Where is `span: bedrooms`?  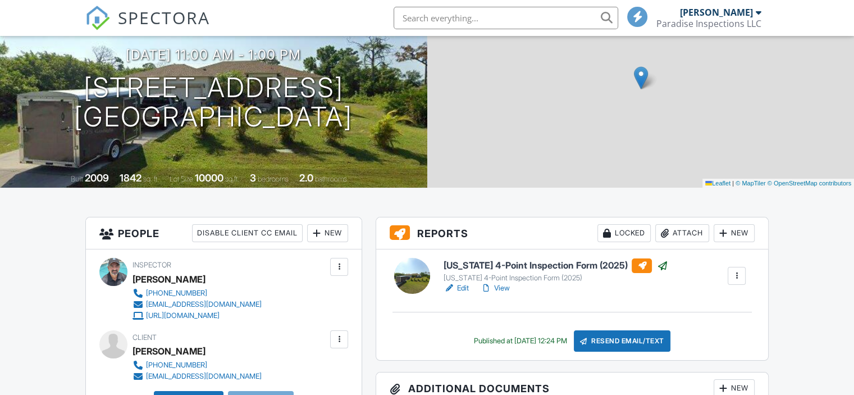
span: bedrooms is located at coordinates (273, 178).